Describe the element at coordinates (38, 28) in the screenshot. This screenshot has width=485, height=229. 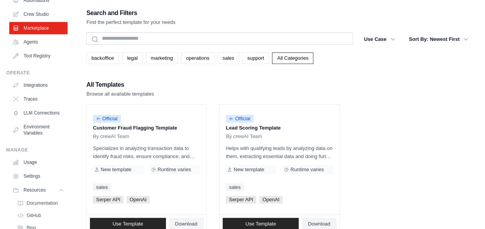
I see `a: Marketplace` at that location.